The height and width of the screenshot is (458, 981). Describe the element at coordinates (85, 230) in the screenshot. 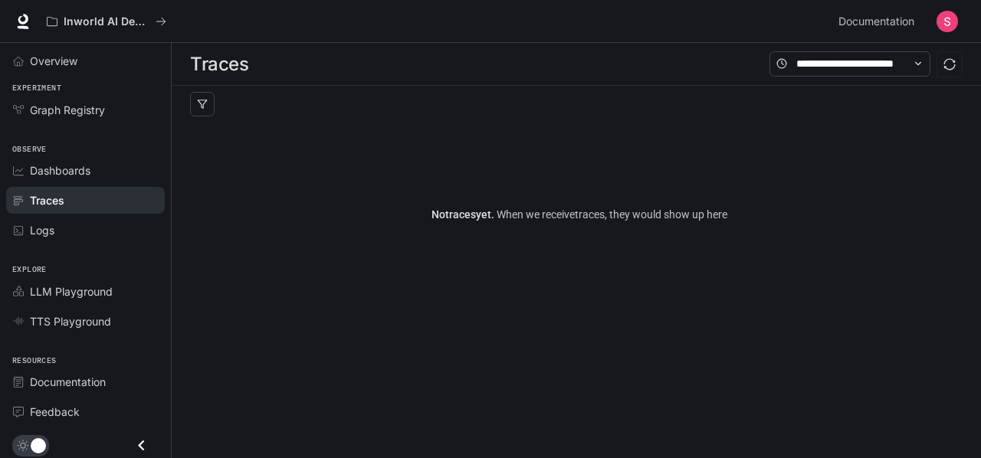

I see `a: Logs` at that location.